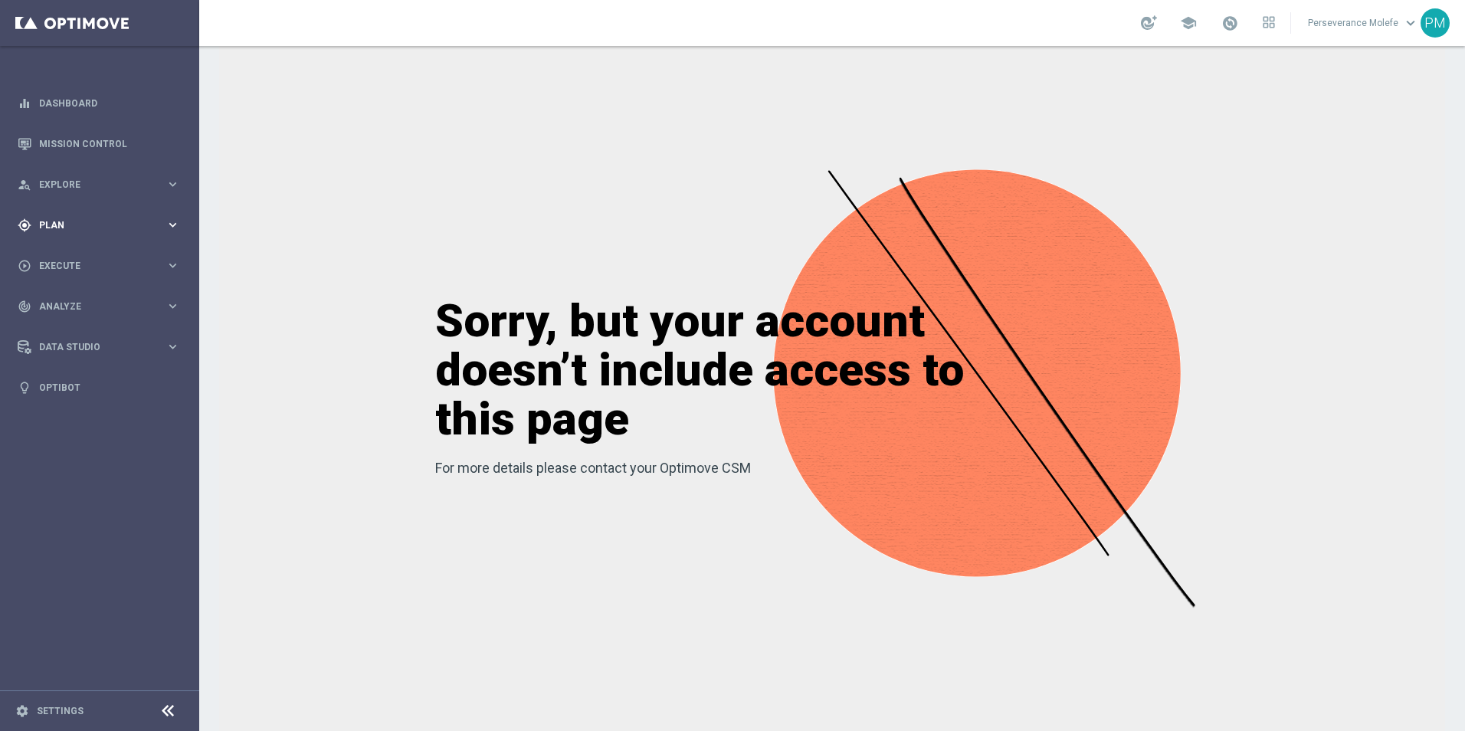 This screenshot has width=1465, height=731. What do you see at coordinates (99, 103) in the screenshot?
I see `div: equalizer Dashboard` at bounding box center [99, 103].